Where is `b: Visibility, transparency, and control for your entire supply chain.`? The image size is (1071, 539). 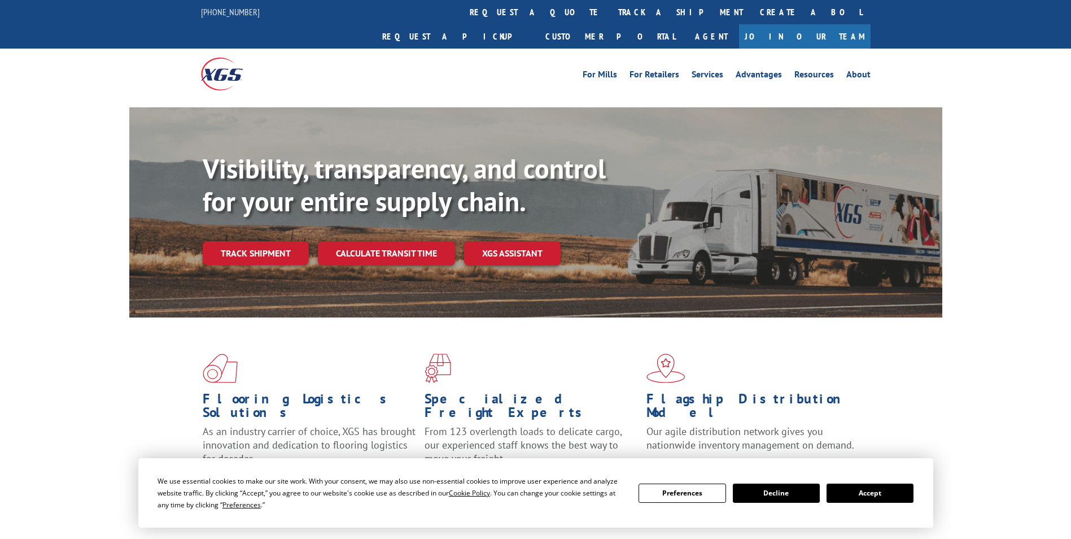
b: Visibility, transparency, and control for your entire supply chain. is located at coordinates (404, 185).